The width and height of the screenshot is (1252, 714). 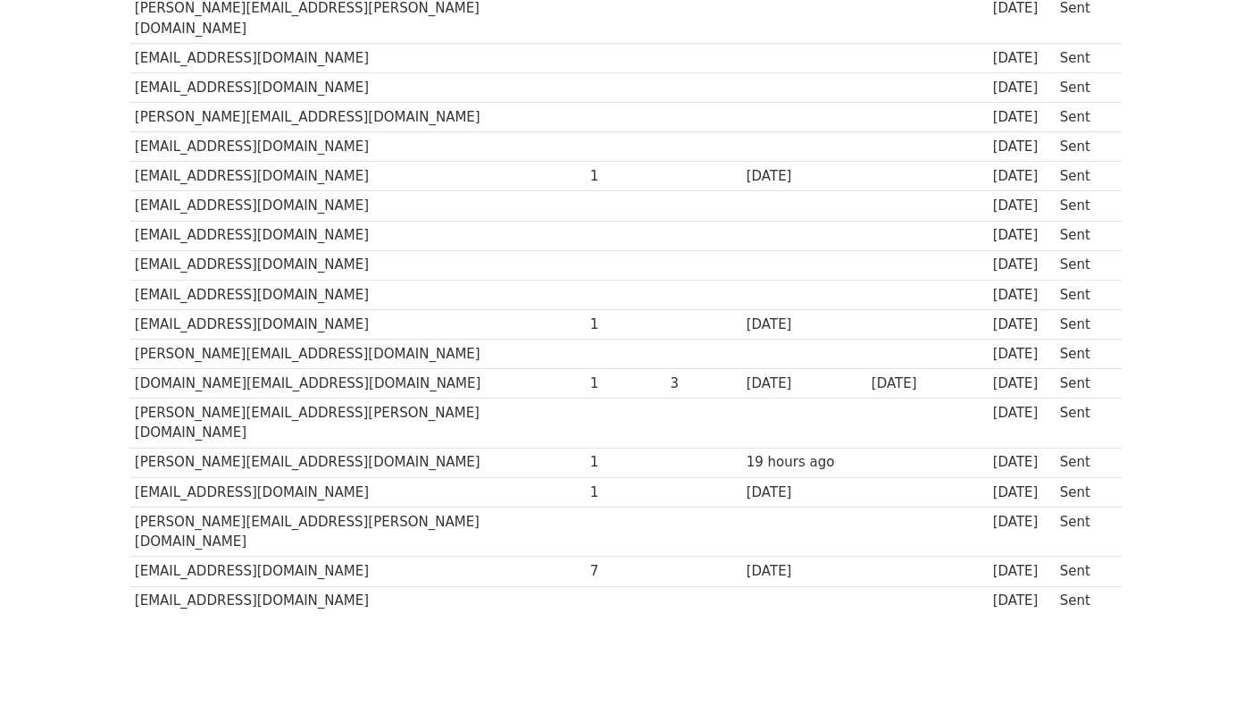 I want to click on div: 7, so click(x=626, y=571).